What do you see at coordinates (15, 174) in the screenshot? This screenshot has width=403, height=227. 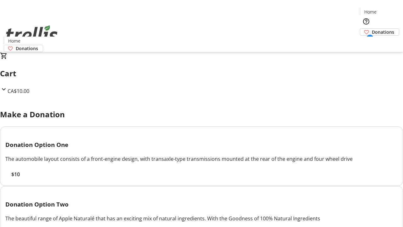 I see `button: $10` at bounding box center [15, 174].